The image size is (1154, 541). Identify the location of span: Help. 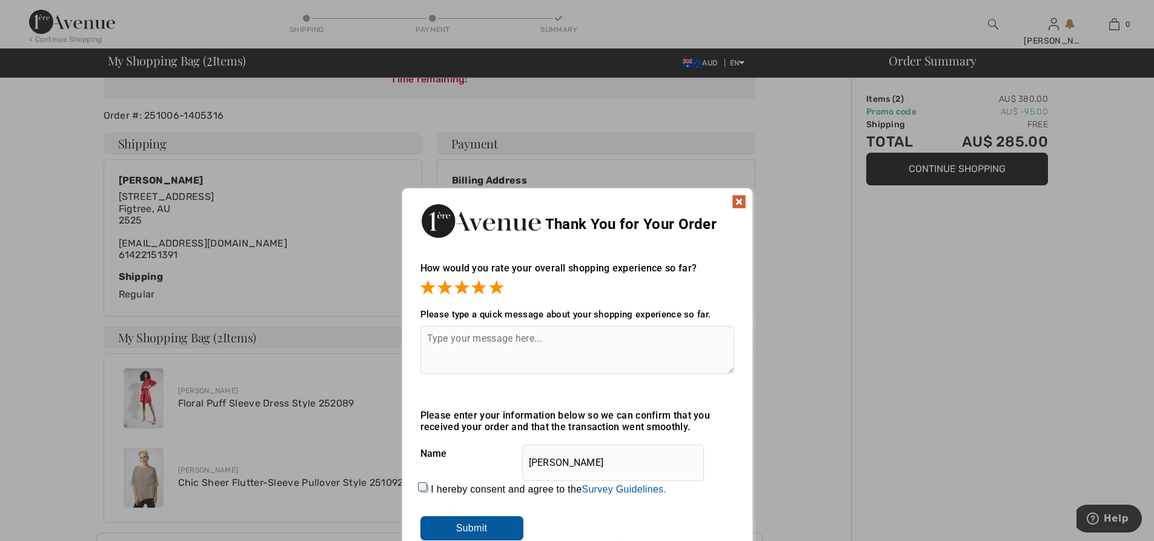
(39, 14).